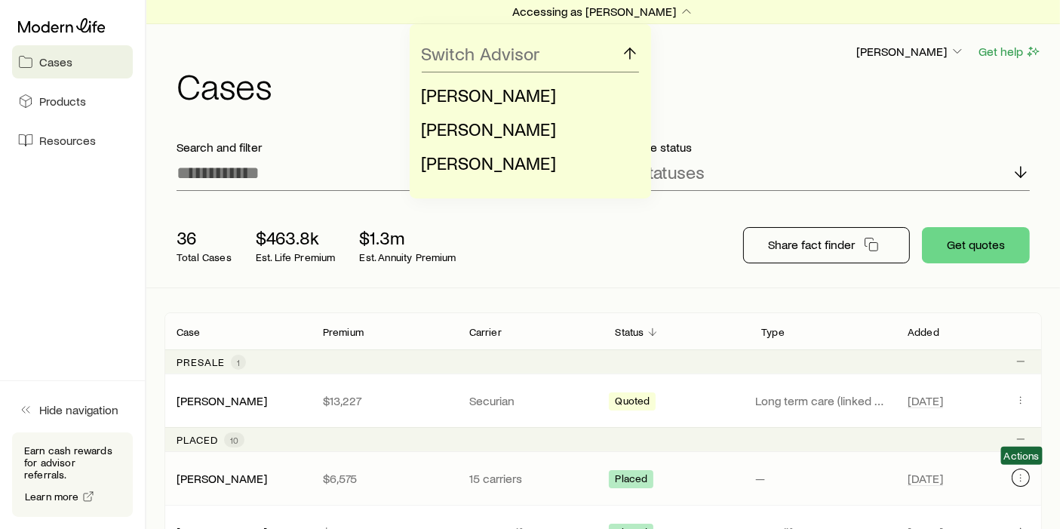  Describe the element at coordinates (924, 332) in the screenshot. I see `p: Added` at that location.